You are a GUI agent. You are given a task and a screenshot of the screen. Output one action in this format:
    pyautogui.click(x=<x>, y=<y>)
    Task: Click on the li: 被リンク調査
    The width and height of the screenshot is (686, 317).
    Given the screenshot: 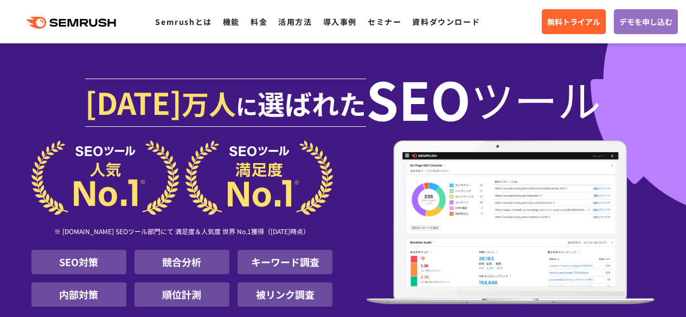 What is the action you would take?
    pyautogui.click(x=285, y=294)
    